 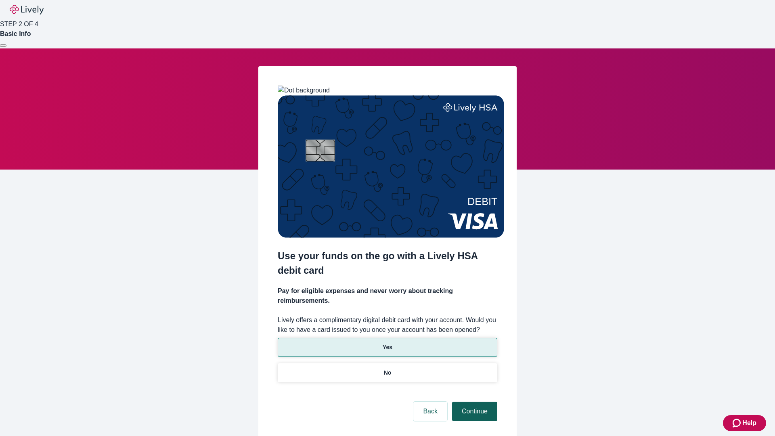 I want to click on button: Continue, so click(x=475, y=411).